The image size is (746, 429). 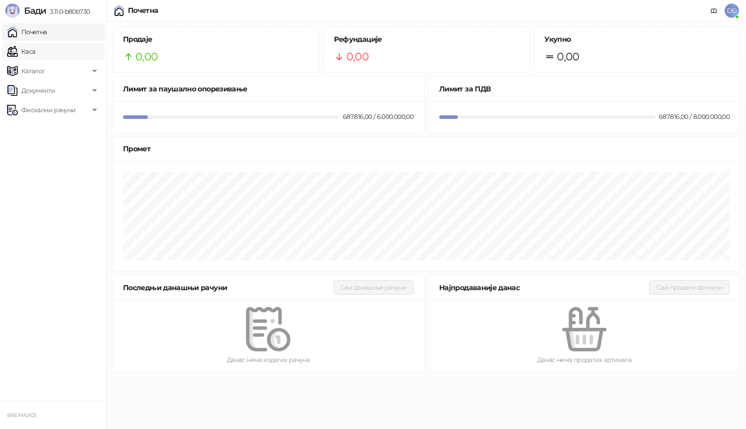 What do you see at coordinates (426, 40) in the screenshot?
I see `h5: Рефундације` at bounding box center [426, 40].